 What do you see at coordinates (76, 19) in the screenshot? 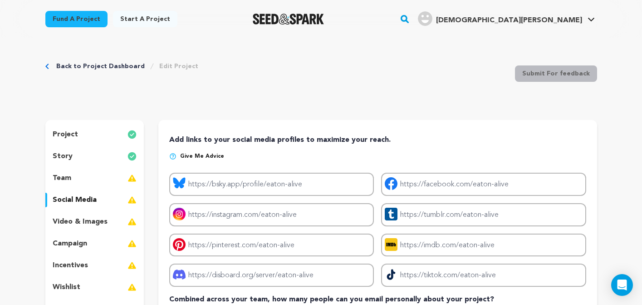
I see `a: Fund a project` at bounding box center [76, 19].